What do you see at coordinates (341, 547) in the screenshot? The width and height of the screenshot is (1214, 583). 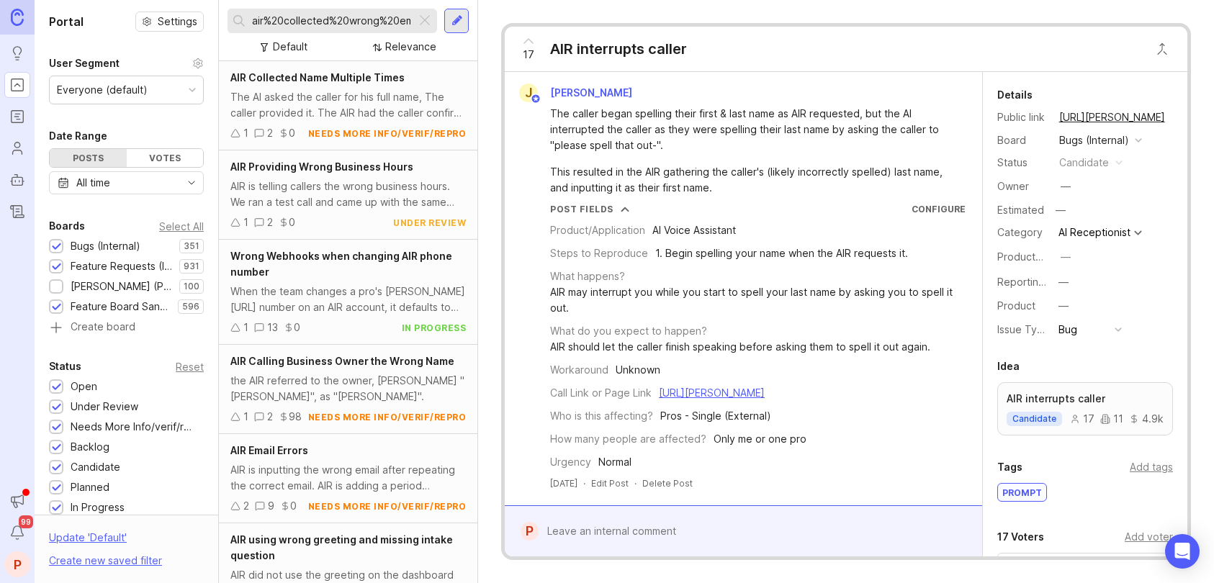 I see `span: AIR using wrong greeting and missing intake question` at bounding box center [341, 547].